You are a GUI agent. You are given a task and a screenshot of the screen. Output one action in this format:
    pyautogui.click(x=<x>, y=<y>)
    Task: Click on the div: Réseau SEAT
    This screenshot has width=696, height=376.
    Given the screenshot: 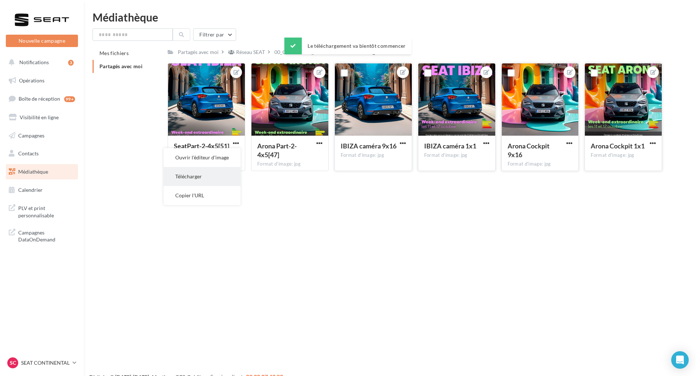 What is the action you would take?
    pyautogui.click(x=250, y=52)
    